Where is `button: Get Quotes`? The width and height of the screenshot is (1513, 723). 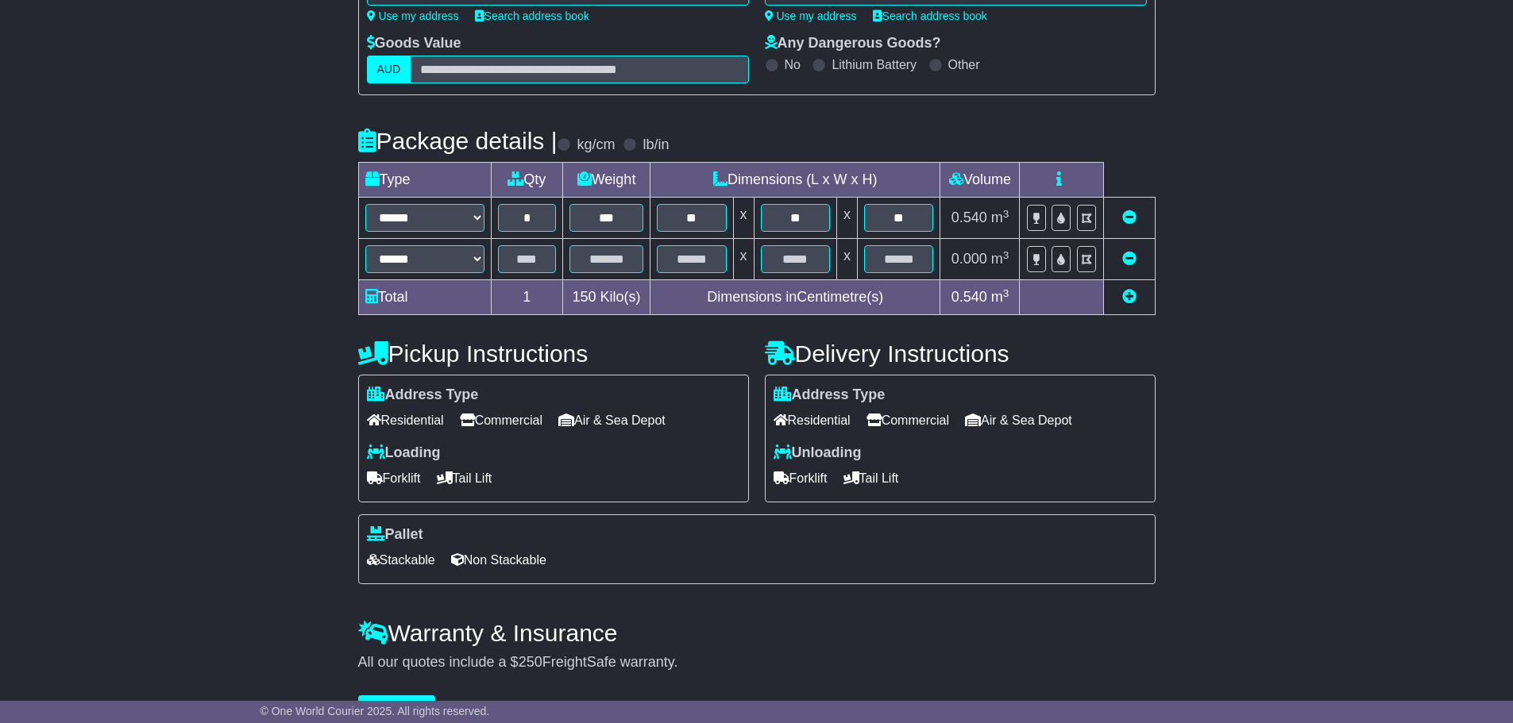
button: Get Quotes is located at coordinates (397, 709).